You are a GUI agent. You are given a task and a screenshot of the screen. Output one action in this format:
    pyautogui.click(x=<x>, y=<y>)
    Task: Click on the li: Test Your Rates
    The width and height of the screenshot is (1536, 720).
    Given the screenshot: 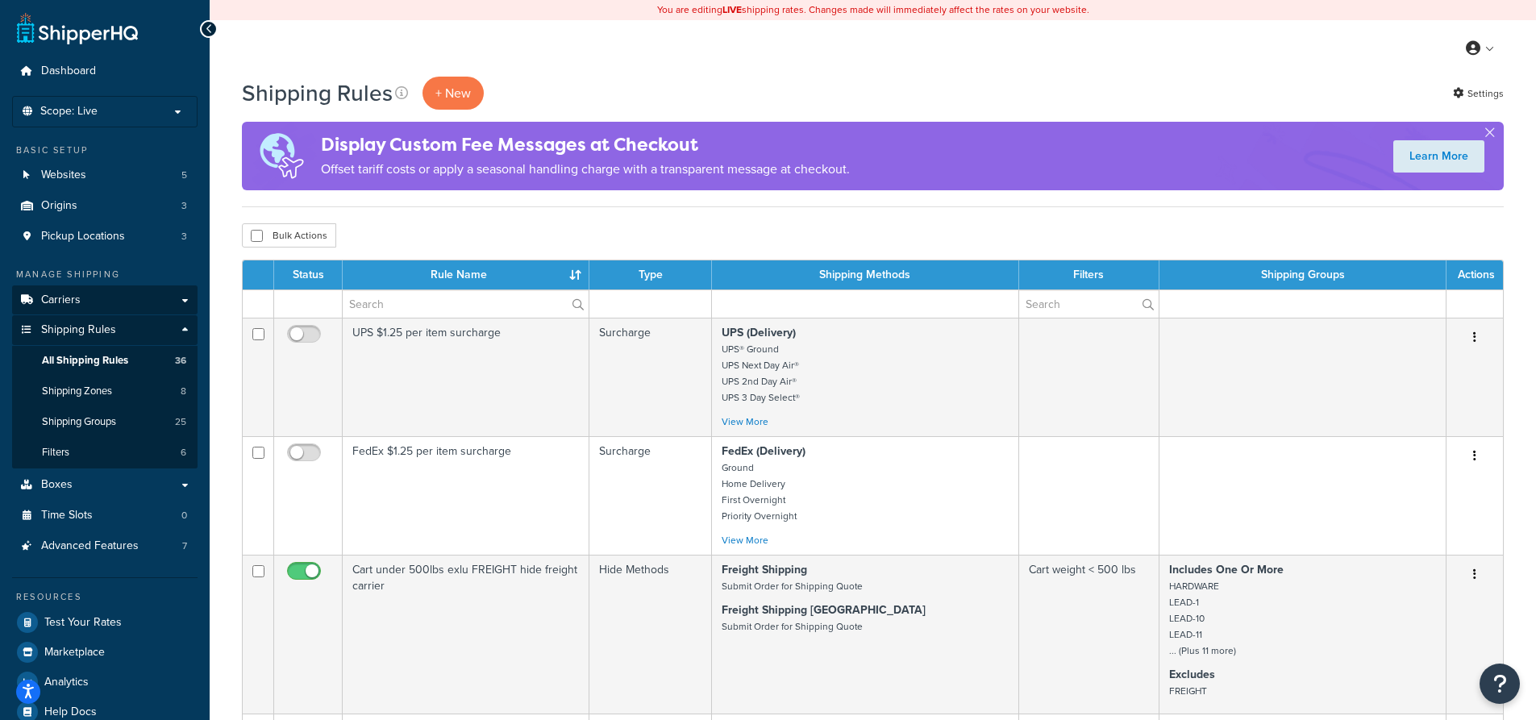 What is the action you would take?
    pyautogui.click(x=105, y=623)
    